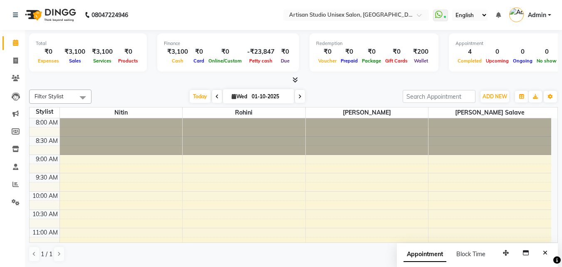 This screenshot has height=267, width=562. Describe the element at coordinates (546, 61) in the screenshot. I see `span: No show` at that location.